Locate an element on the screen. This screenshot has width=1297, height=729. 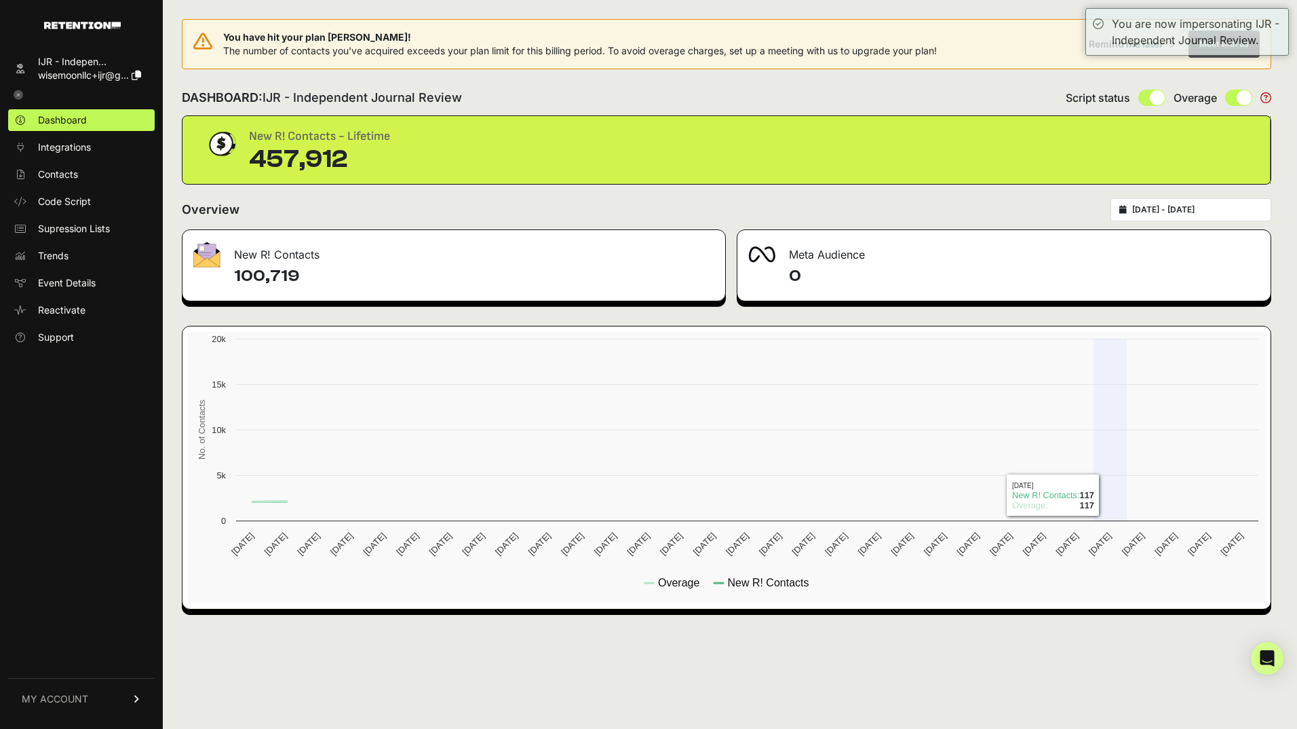
span: Event Details is located at coordinates (66, 283).